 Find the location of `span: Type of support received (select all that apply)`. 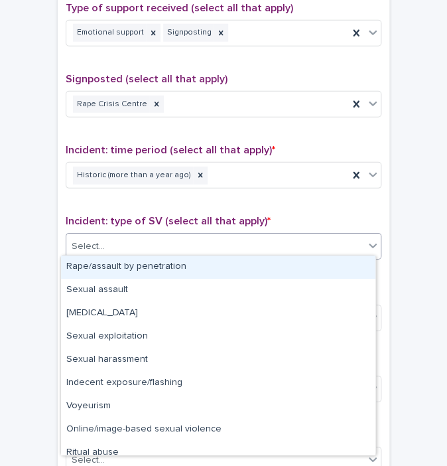

span: Type of support received (select all that apply) is located at coordinates (179, 8).